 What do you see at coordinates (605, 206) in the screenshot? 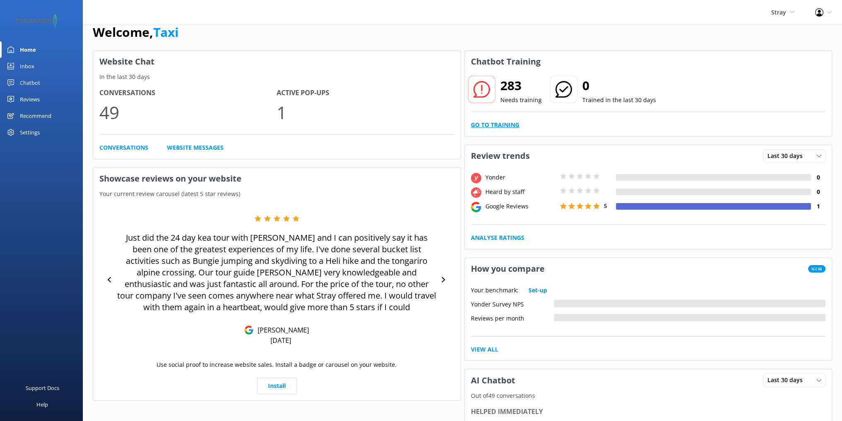
I see `span: 5` at bounding box center [605, 206].